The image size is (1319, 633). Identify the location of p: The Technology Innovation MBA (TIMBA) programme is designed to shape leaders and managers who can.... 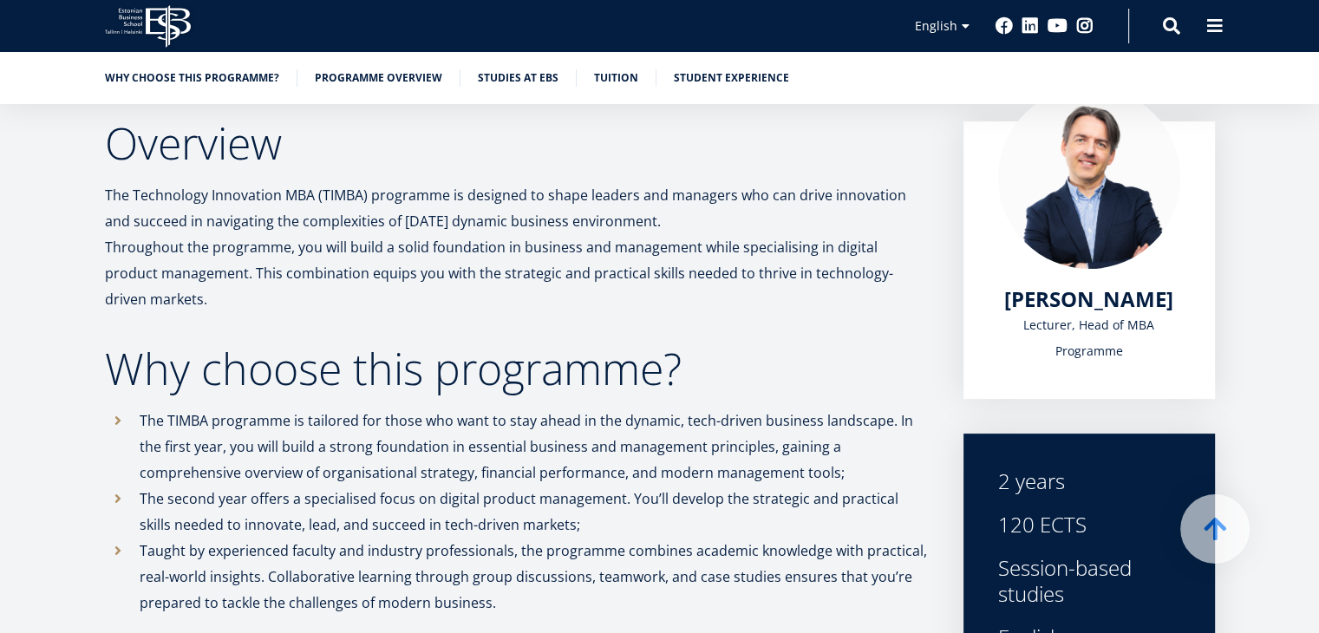
(517, 247).